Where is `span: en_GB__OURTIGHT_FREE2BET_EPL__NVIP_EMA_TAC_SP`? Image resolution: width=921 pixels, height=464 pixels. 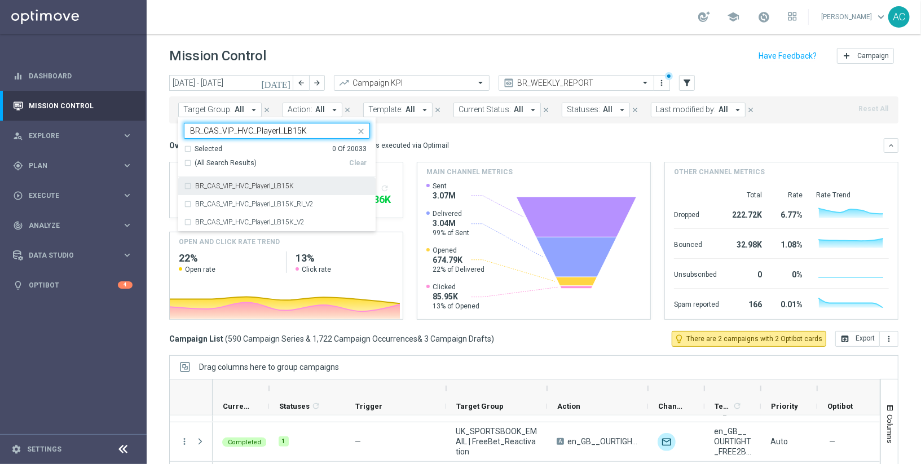
span: en_GB__OURTIGHT_FREE2BET_EPL__NVIP_EMA_TAC_SP is located at coordinates (603, 441).